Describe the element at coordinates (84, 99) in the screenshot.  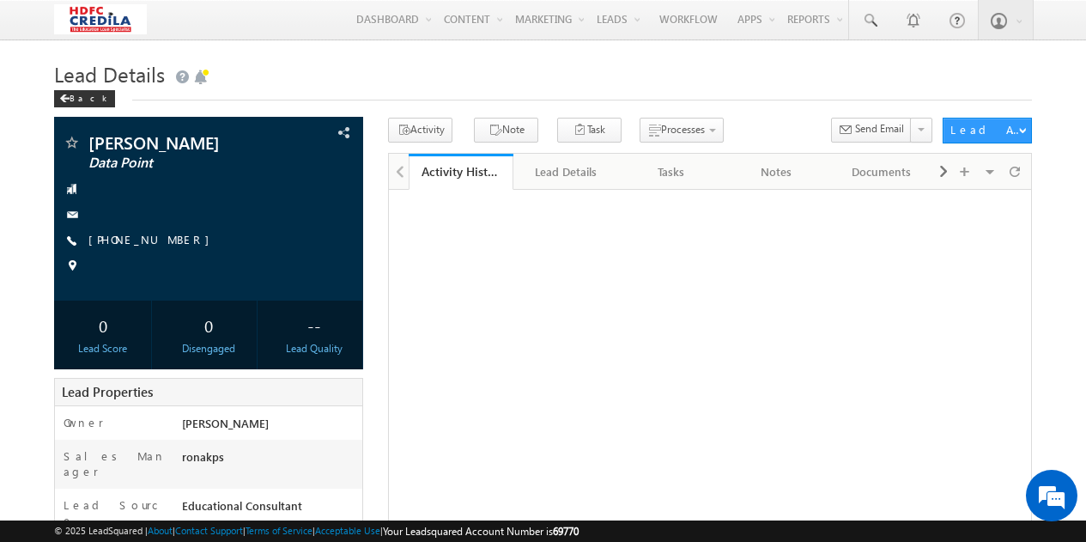
I see `div: Back` at that location.